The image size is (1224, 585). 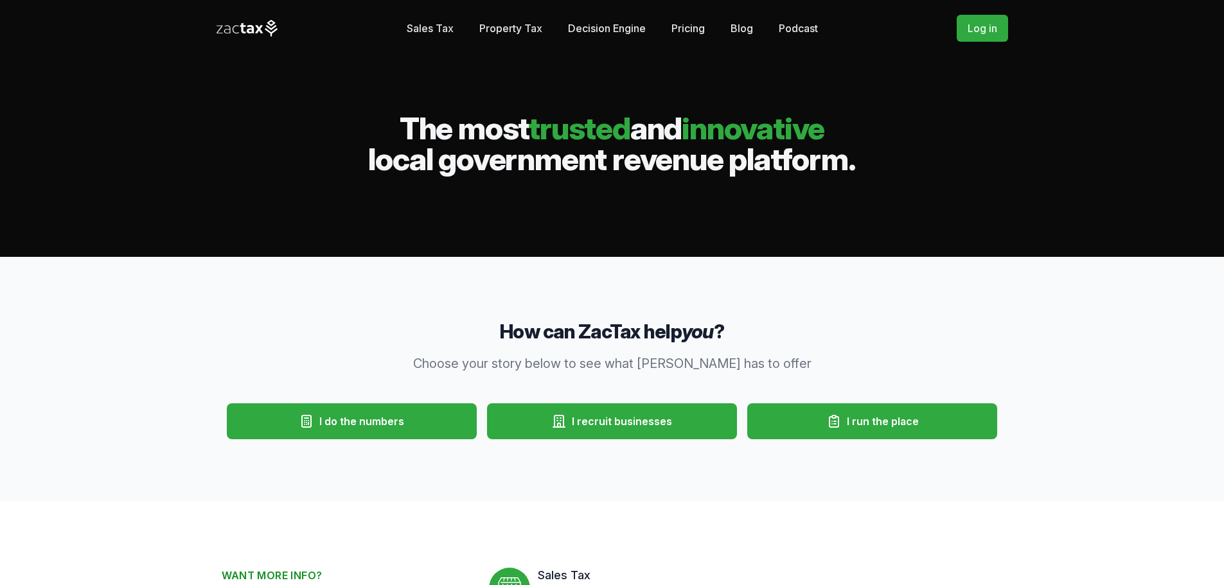 What do you see at coordinates (770, 576) in the screenshot?
I see `dt: Sales Tax` at bounding box center [770, 576].